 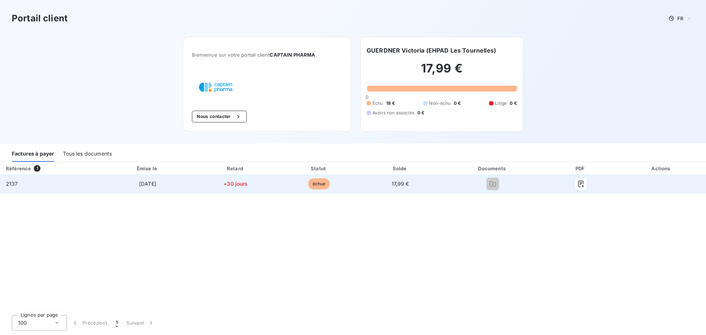 I want to click on span: Non-échu, so click(x=440, y=103).